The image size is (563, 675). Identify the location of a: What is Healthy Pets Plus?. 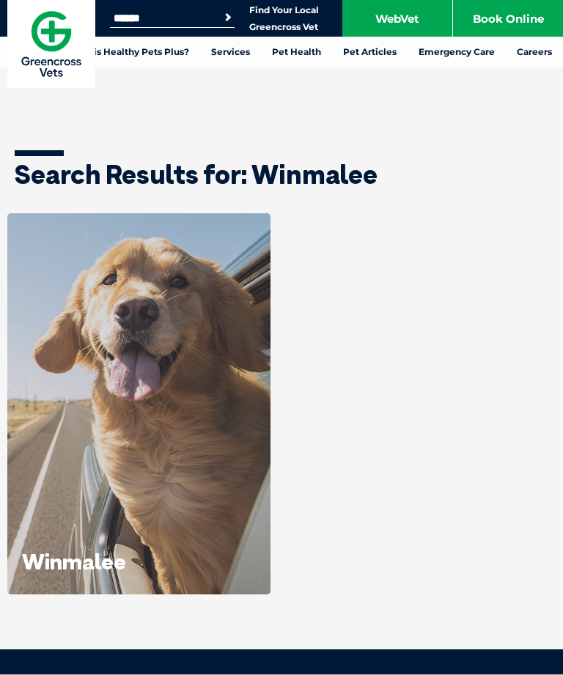
(128, 52).